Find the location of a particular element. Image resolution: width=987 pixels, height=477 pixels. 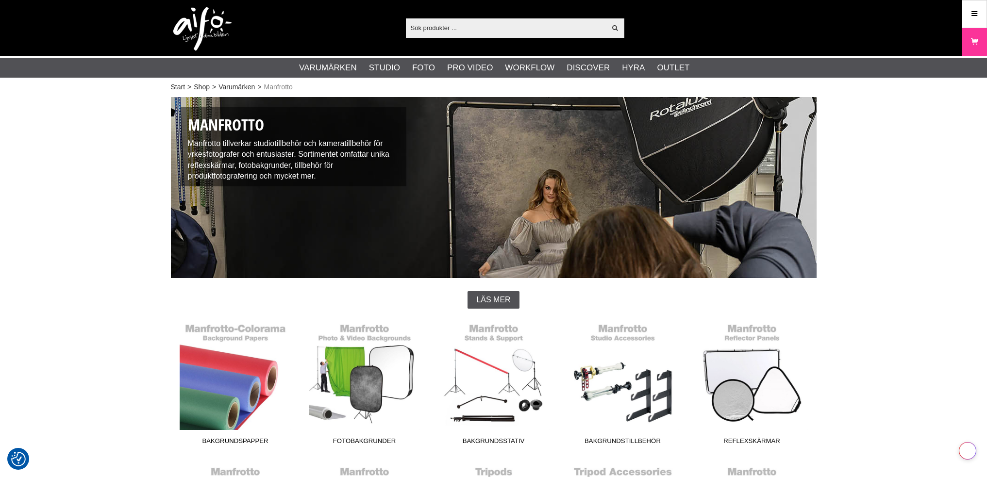

span: Reflexskärmar is located at coordinates (752, 443).